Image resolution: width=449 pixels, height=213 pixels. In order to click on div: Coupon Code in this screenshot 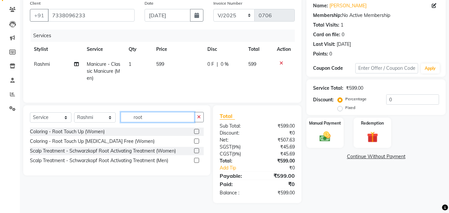, I will do `click(334, 68)`.